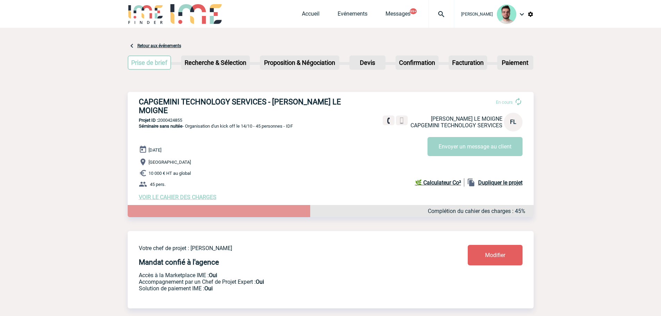 The image size is (661, 316). Describe the element at coordinates (475, 146) in the screenshot. I see `button: Envoyer un message au client` at that location.